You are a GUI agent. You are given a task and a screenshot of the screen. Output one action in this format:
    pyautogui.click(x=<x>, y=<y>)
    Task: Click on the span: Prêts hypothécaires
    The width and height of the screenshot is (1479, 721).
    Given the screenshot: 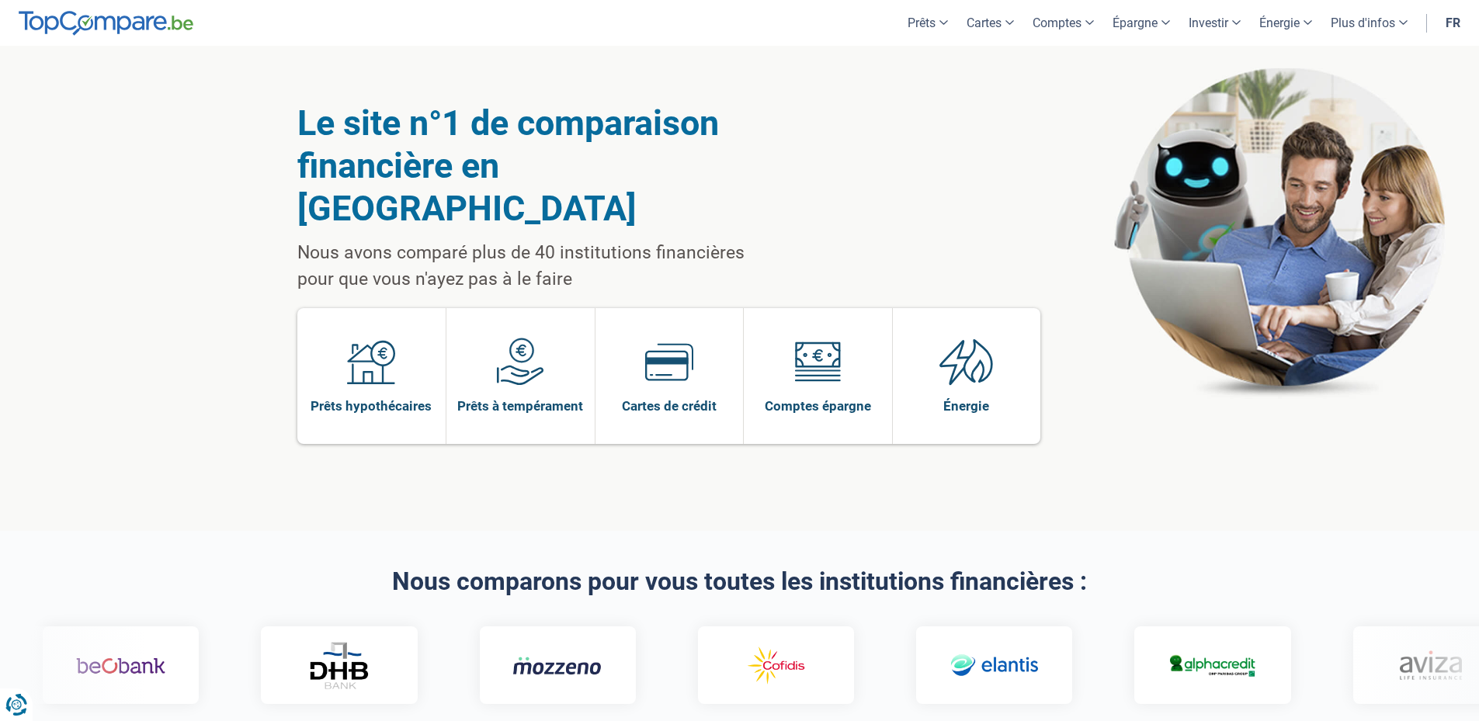 What is the action you would take?
    pyautogui.click(x=371, y=406)
    